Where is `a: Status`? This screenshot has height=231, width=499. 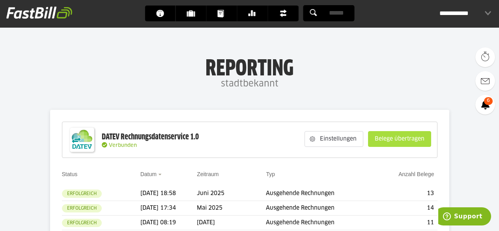
a: Status is located at coordinates (70, 174).